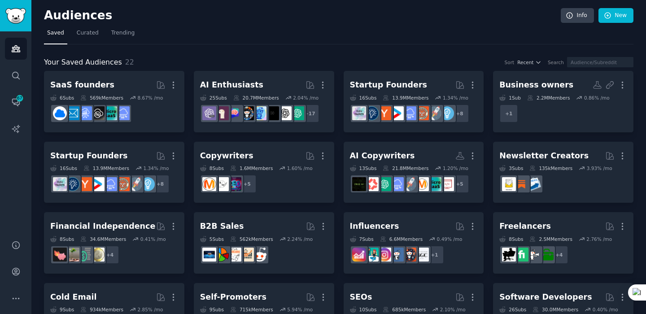  I want to click on div: 562k Members, so click(252, 239).